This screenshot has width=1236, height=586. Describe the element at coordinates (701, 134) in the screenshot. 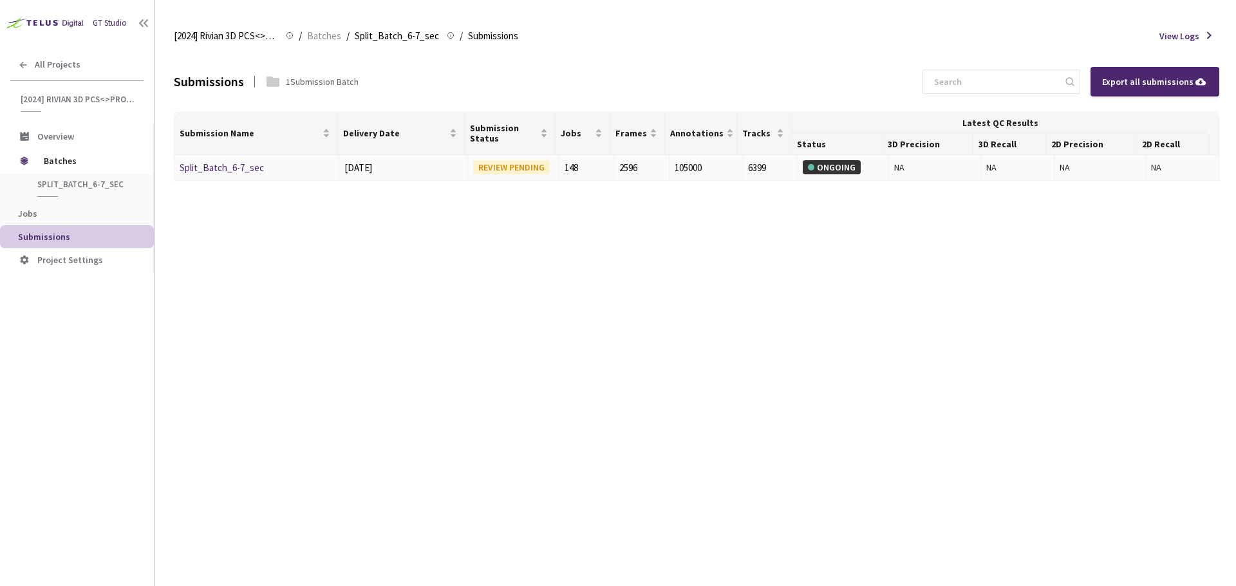

I see `th: Annotations` at that location.